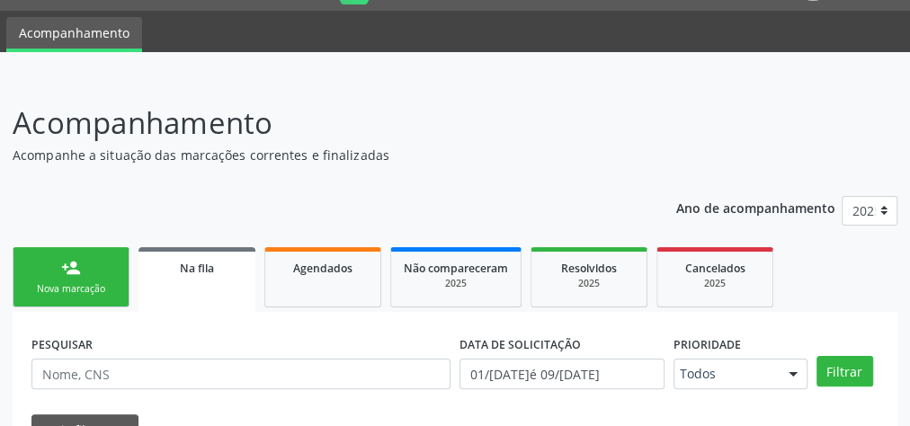  Describe the element at coordinates (589, 268) in the screenshot. I see `span: Resolvidos` at that location.